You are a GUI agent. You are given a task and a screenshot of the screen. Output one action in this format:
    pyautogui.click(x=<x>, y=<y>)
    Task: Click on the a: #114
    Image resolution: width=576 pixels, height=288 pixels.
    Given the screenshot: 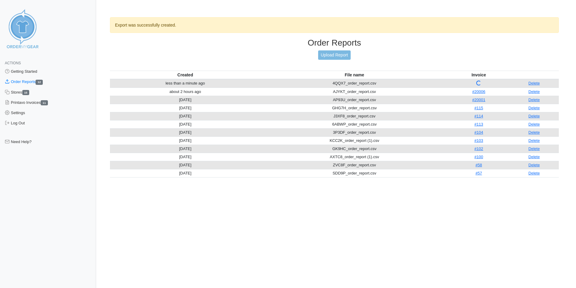 What is the action you would take?
    pyautogui.click(x=479, y=116)
    